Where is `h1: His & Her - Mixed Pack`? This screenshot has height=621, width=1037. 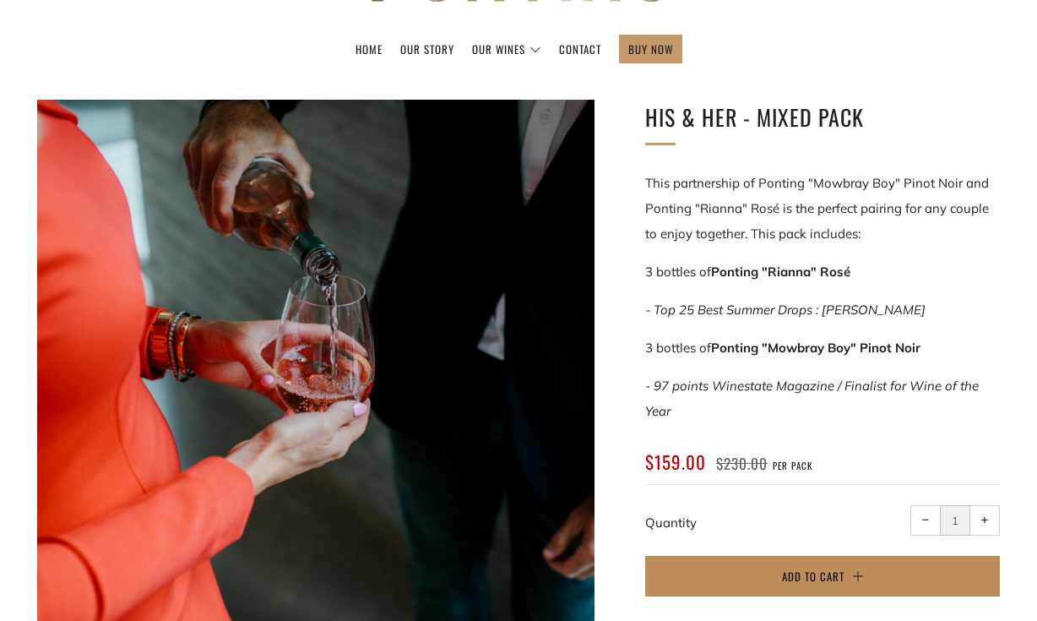
h1: His & Her - Mixed Pack is located at coordinates (822, 117).